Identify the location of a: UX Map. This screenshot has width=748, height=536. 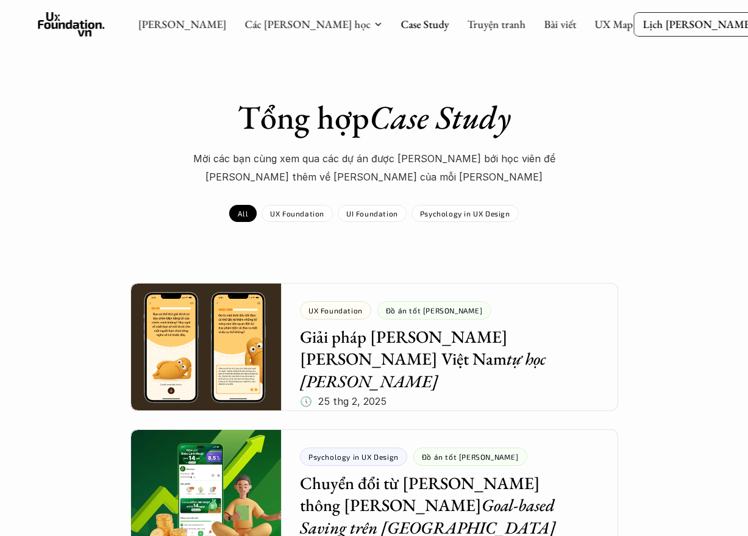
(613, 24).